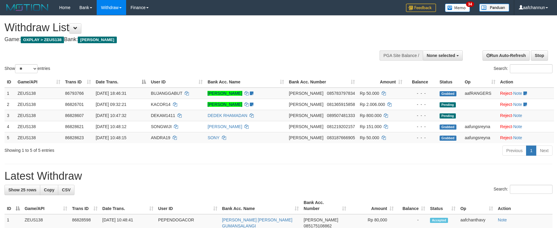 Image resolution: width=557 pixels, height=228 pixels. Describe the element at coordinates (22, 190) in the screenshot. I see `span: Show 25 rows` at that location.